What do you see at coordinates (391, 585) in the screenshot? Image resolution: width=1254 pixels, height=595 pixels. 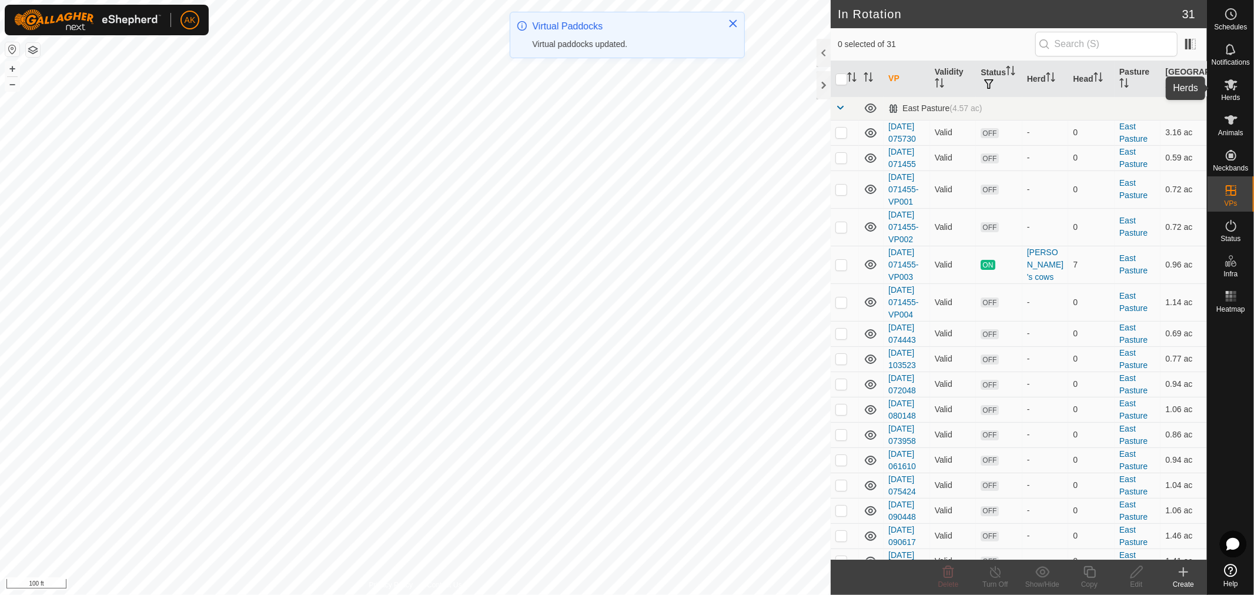 I see `a: Privacy Policy` at bounding box center [391, 585].